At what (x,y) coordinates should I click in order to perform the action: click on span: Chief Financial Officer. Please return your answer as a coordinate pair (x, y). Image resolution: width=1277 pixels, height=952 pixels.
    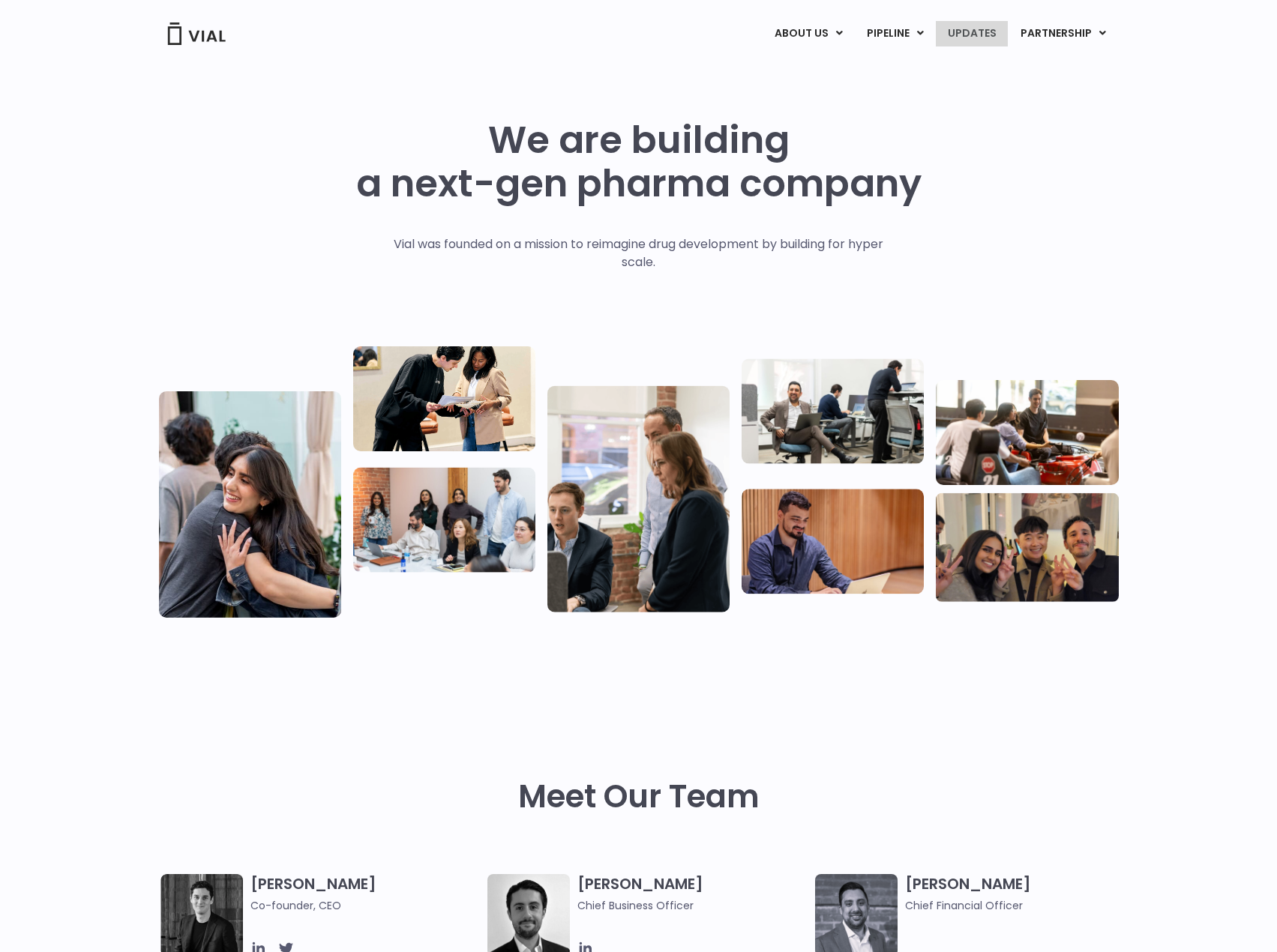
    Looking at the image, I should click on (1019, 906).